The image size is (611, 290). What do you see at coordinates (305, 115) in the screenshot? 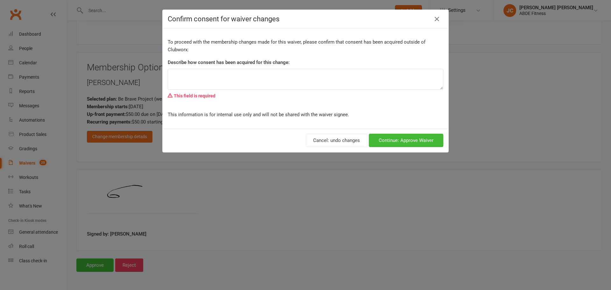
I see `p: This information is for internal use only and will not be shared with the waiver signee.` at bounding box center [305, 115].